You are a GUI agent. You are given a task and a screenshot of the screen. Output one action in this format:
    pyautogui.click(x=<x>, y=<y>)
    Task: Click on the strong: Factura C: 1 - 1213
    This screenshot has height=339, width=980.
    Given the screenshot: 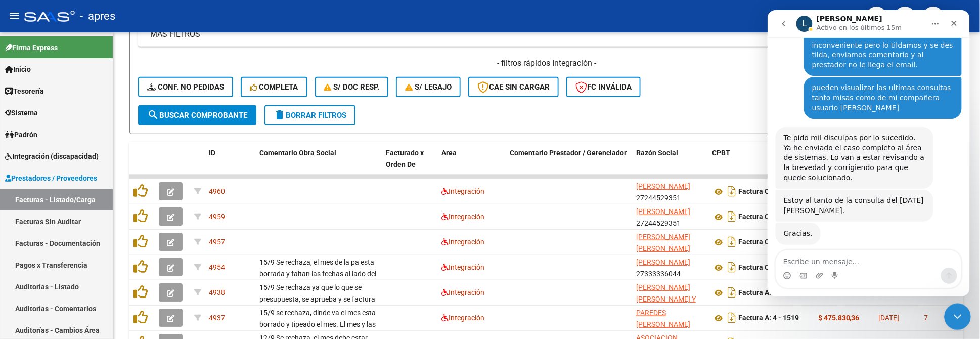 What is the action you would take?
    pyautogui.click(x=769, y=192)
    